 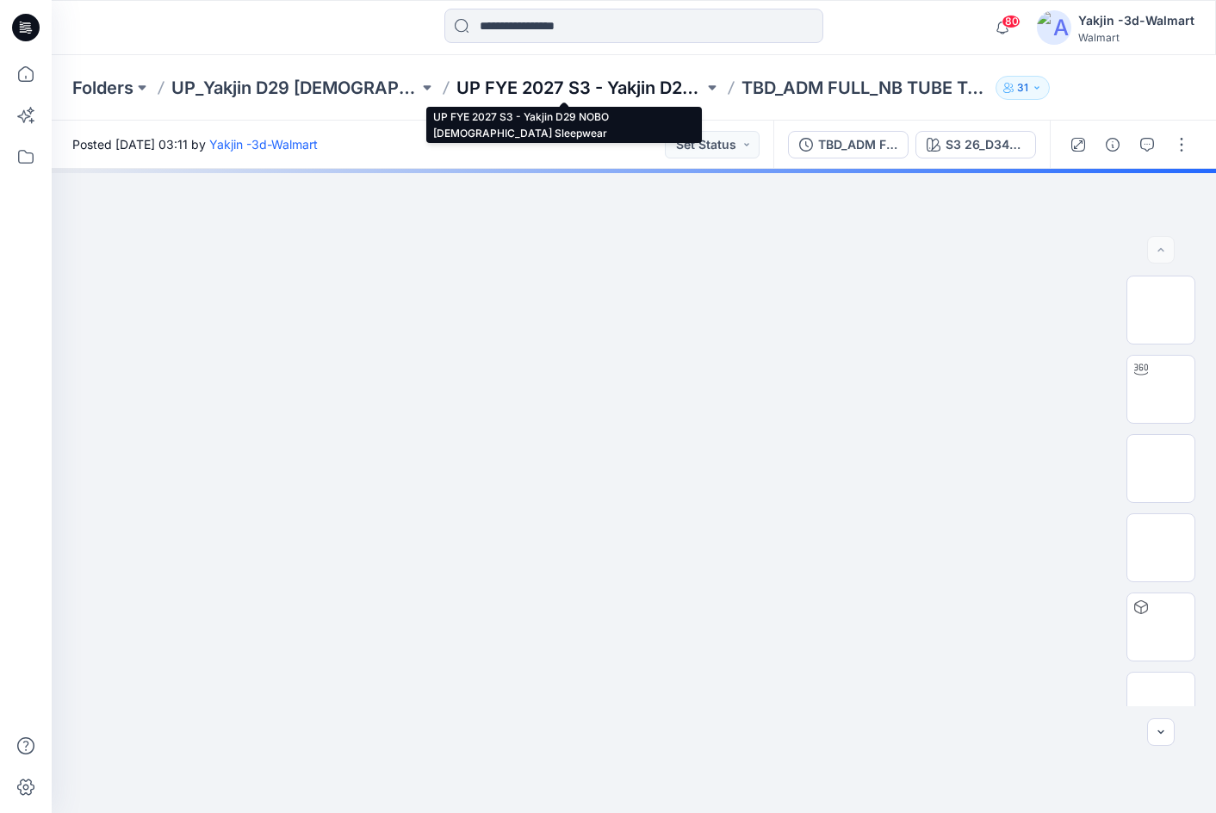 What do you see at coordinates (1023, 88) in the screenshot?
I see `button: 31` at bounding box center [1023, 88].